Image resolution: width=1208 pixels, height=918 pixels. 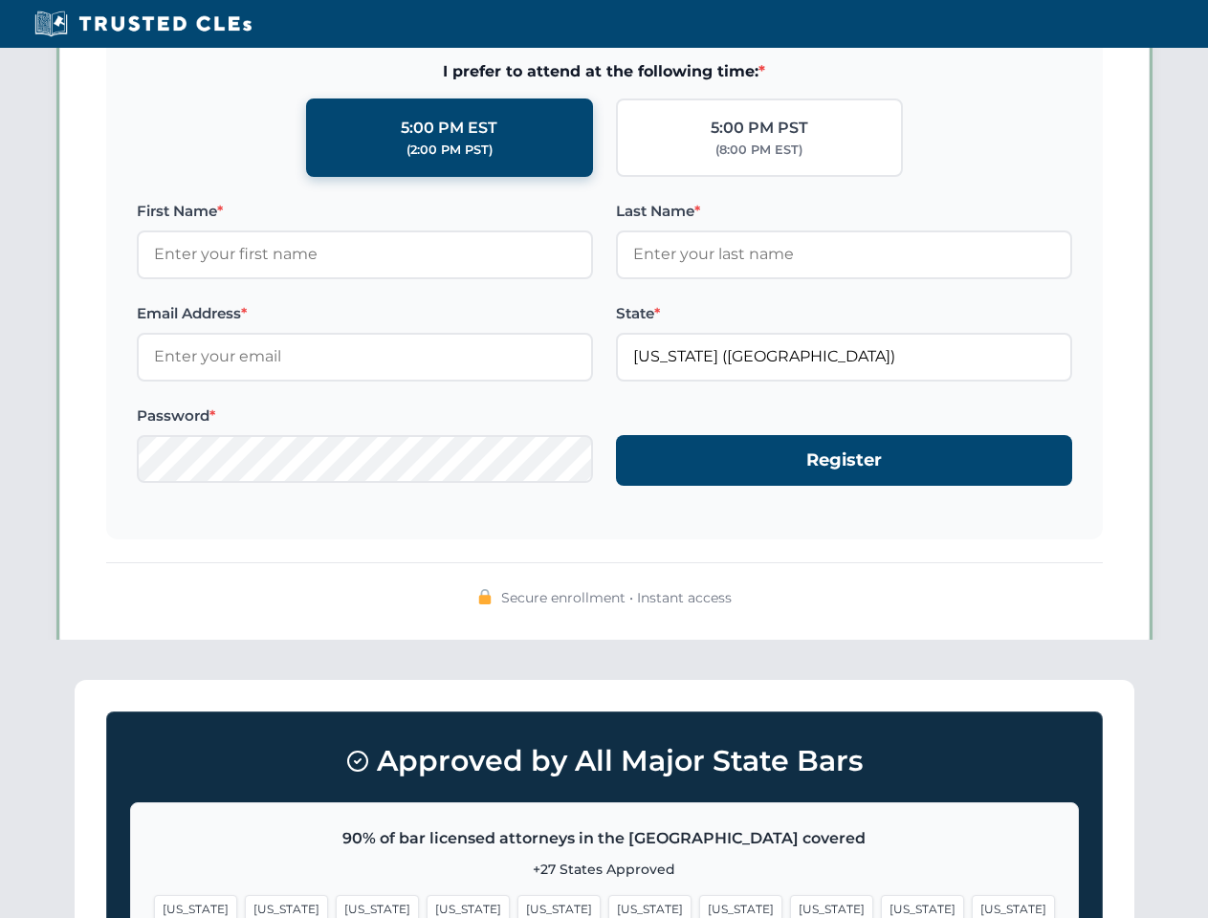 What do you see at coordinates (843, 254) in the screenshot?
I see `input: Enter your last name` at bounding box center [843, 254].